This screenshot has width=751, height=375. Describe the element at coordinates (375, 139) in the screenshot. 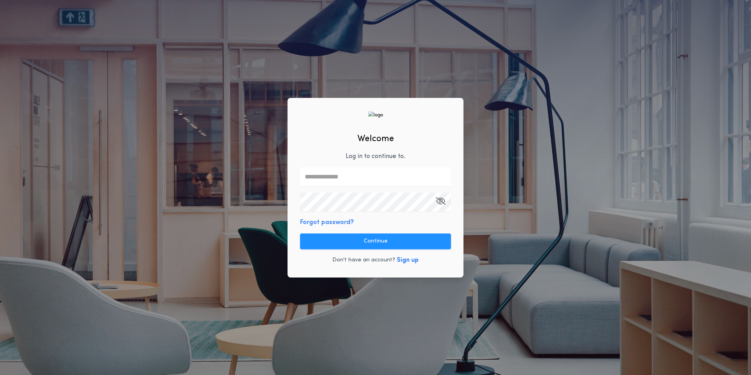

I see `h2: Welcome` at that location.